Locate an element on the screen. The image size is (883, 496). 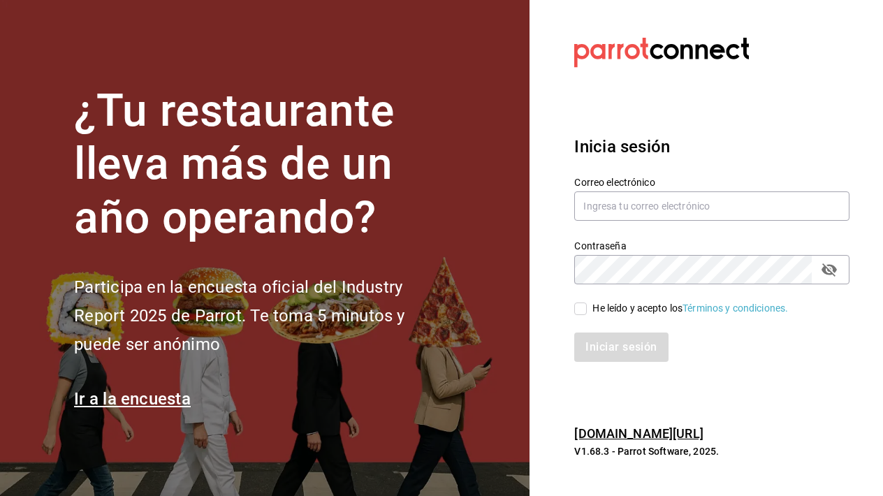
div: He leído y acepto los is located at coordinates (691, 308).